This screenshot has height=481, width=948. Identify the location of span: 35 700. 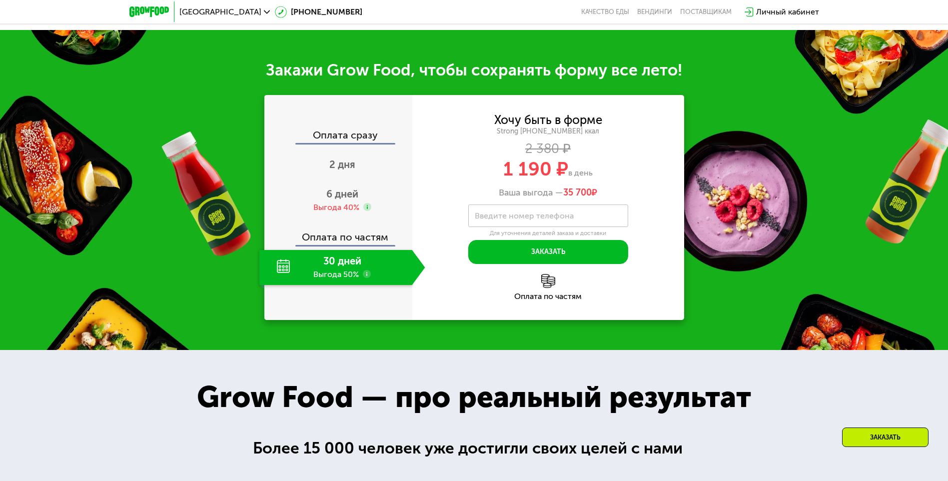
(577, 192).